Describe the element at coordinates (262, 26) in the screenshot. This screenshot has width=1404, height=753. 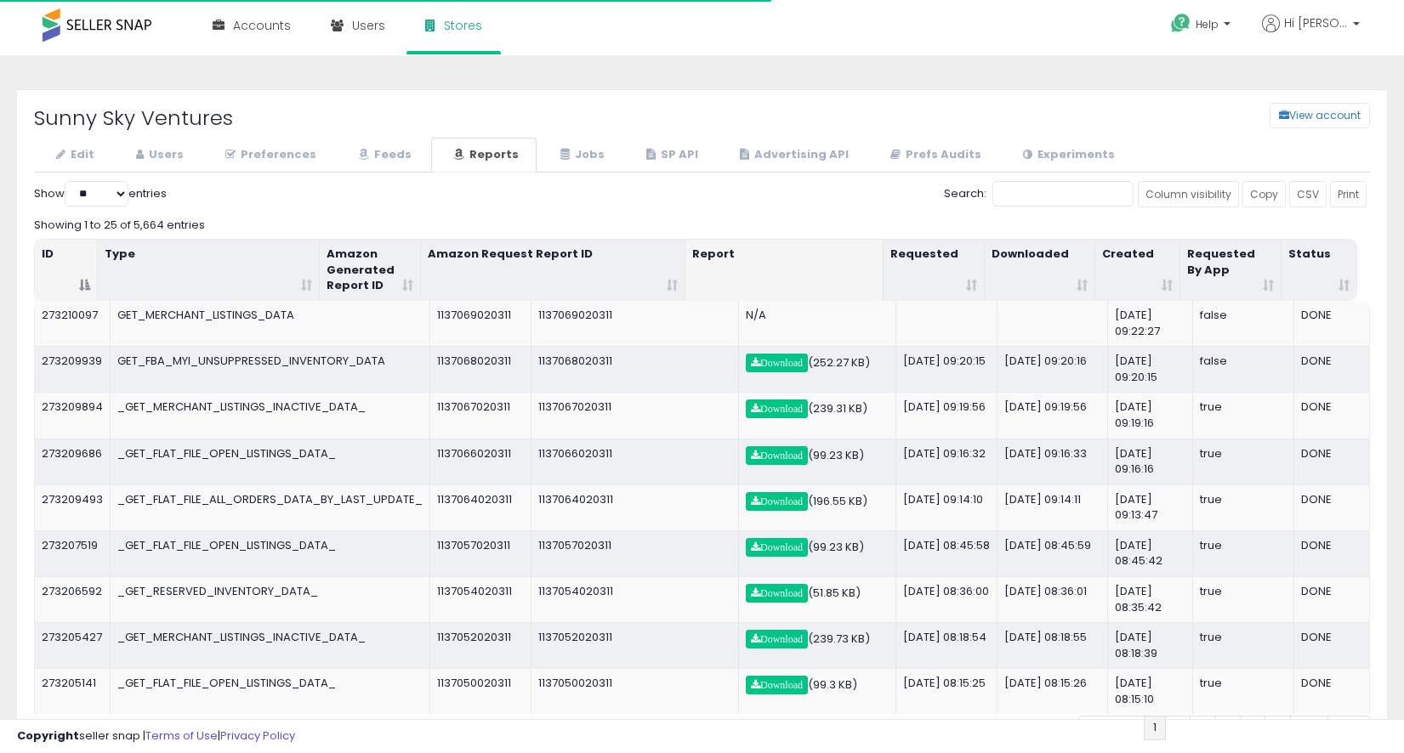
I see `span: Accounts` at that location.